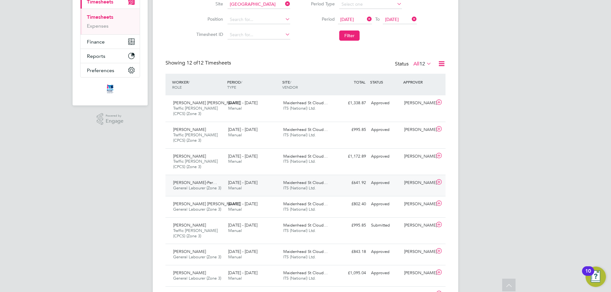 Image resolution: width=611 pixels, height=292 pixels. What do you see at coordinates (352, 252) in the screenshot?
I see `div: £843.18` at bounding box center [352, 252].